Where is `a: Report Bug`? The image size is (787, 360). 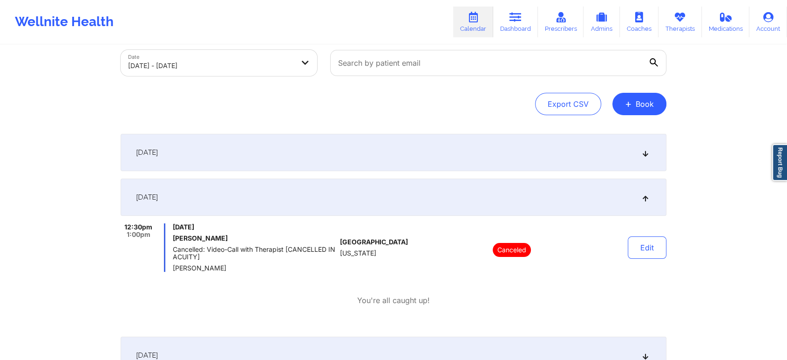
a: Report Bug is located at coordinates (780, 162).